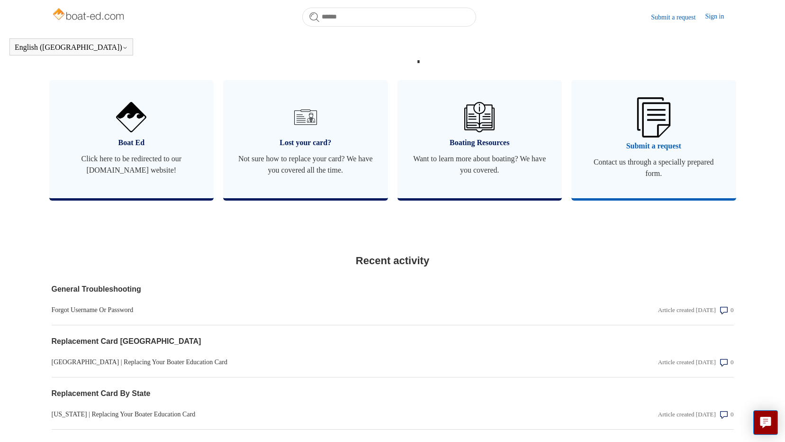 This screenshot has height=442, width=785. Describe the element at coordinates (654, 146) in the screenshot. I see `span: Submit a request` at that location.